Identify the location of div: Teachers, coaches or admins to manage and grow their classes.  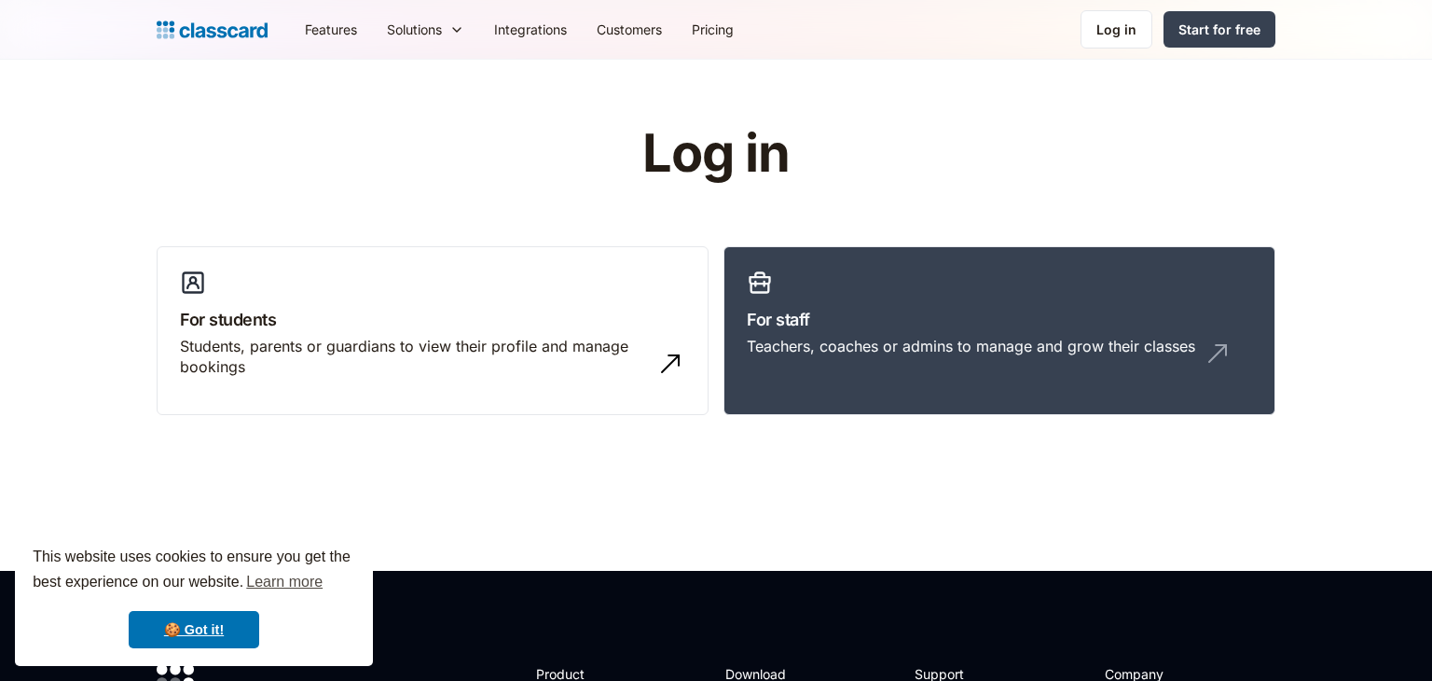
(971, 346).